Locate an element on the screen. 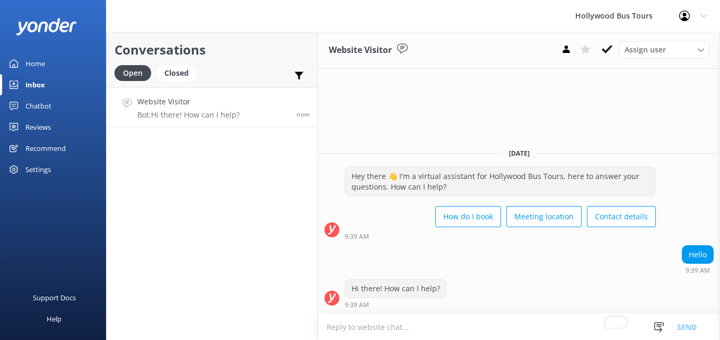  p: Bot: Hi there! How can I help? is located at coordinates (188, 115).